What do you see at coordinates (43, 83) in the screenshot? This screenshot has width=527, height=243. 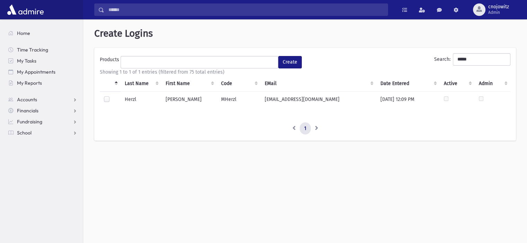 I see `a: My Reports` at bounding box center [43, 83].